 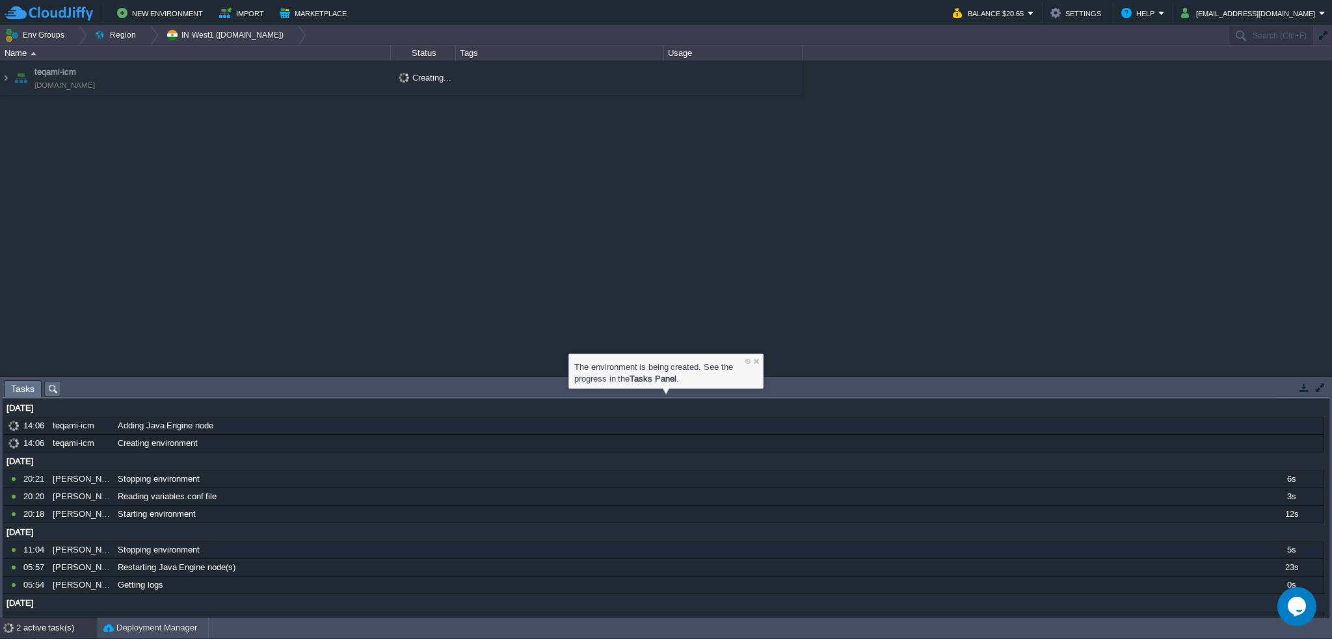 What do you see at coordinates (36, 497) in the screenshot?
I see `div: 20:20` at bounding box center [36, 497].